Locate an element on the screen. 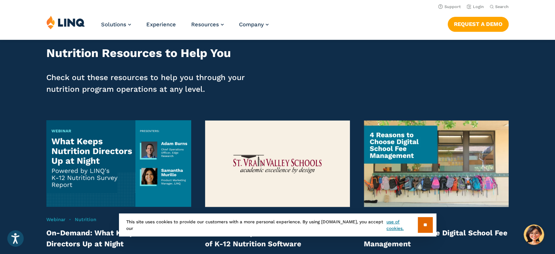 The width and height of the screenshot is (555, 254). nav: Primary Navigation is located at coordinates (185, 27).